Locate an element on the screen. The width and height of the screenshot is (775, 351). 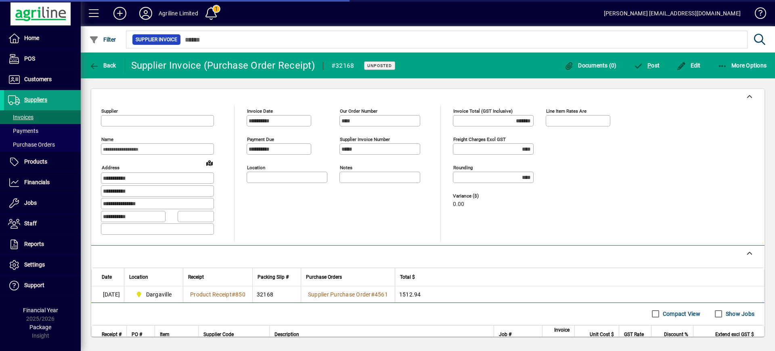
span: Receipt is located at coordinates (196, 277).